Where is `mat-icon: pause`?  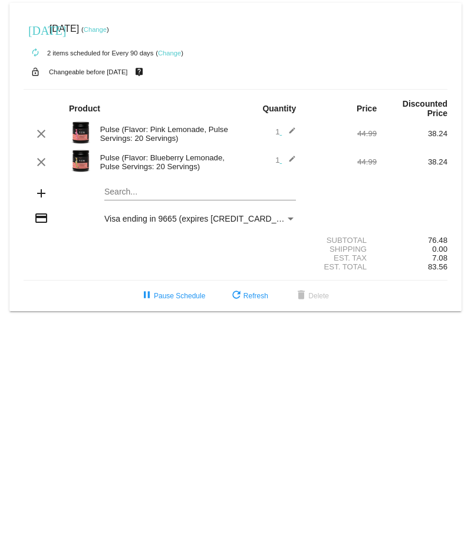
mat-icon: pause is located at coordinates (147, 296).